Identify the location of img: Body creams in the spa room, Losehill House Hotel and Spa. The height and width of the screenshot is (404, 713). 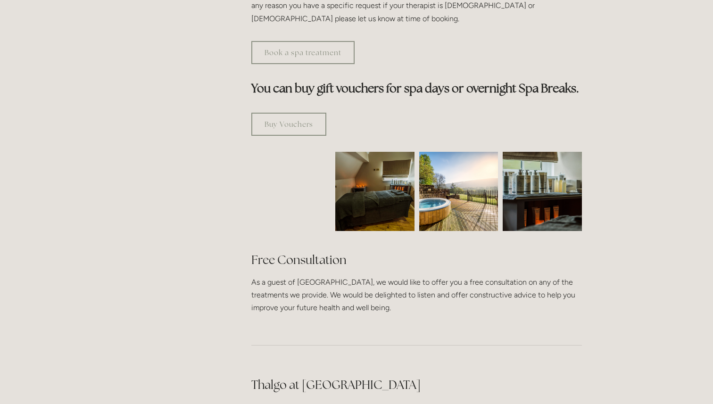
(542, 191).